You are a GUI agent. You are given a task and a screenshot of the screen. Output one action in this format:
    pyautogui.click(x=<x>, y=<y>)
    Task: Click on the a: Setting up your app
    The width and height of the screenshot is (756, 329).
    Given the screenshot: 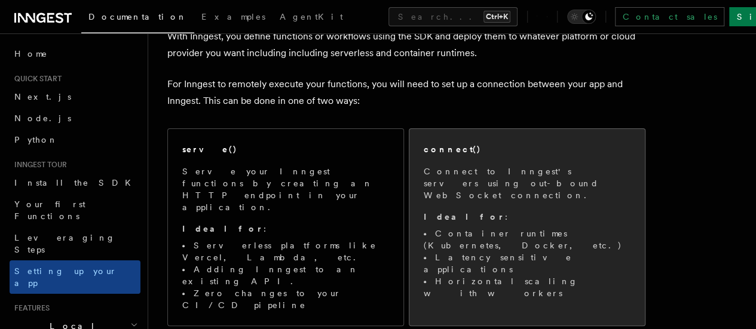 What is the action you would take?
    pyautogui.click(x=75, y=277)
    